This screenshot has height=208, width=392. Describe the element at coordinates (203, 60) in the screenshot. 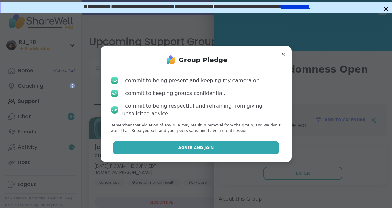

I see `h1: Group Pledge` at that location.